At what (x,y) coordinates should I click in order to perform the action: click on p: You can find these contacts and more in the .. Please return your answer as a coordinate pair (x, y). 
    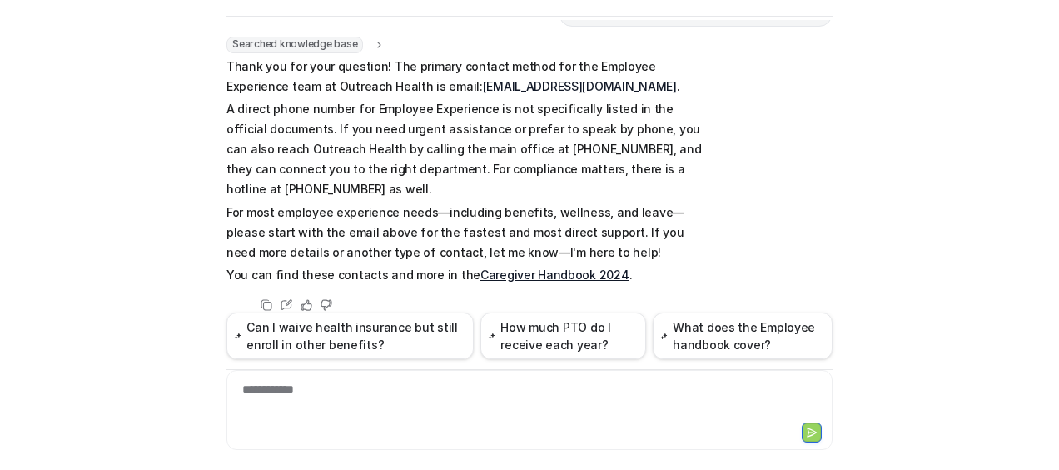
    Looking at the image, I should click on (470, 275).